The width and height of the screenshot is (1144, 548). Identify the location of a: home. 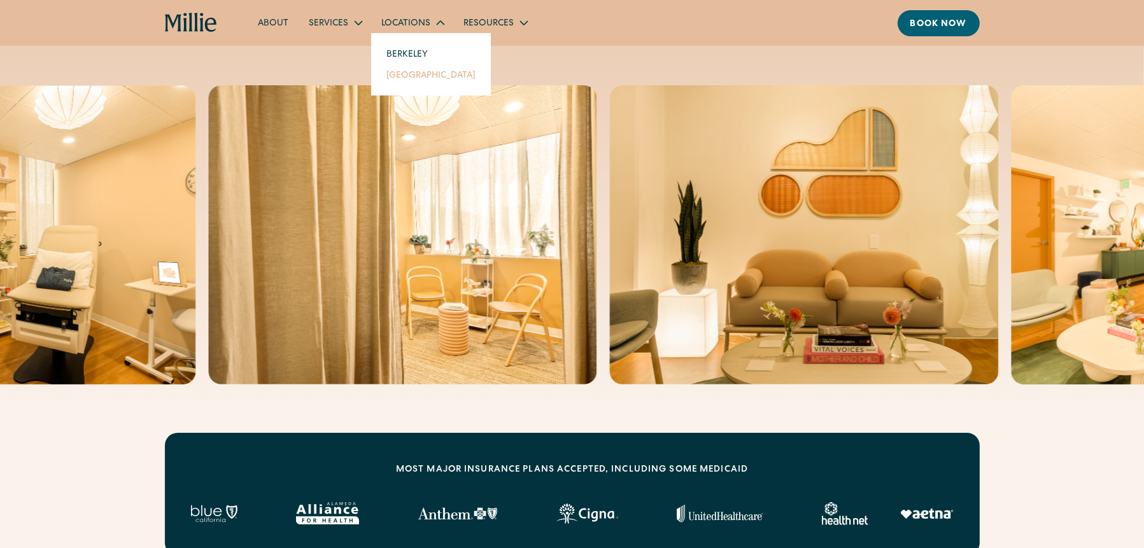
(191, 23).